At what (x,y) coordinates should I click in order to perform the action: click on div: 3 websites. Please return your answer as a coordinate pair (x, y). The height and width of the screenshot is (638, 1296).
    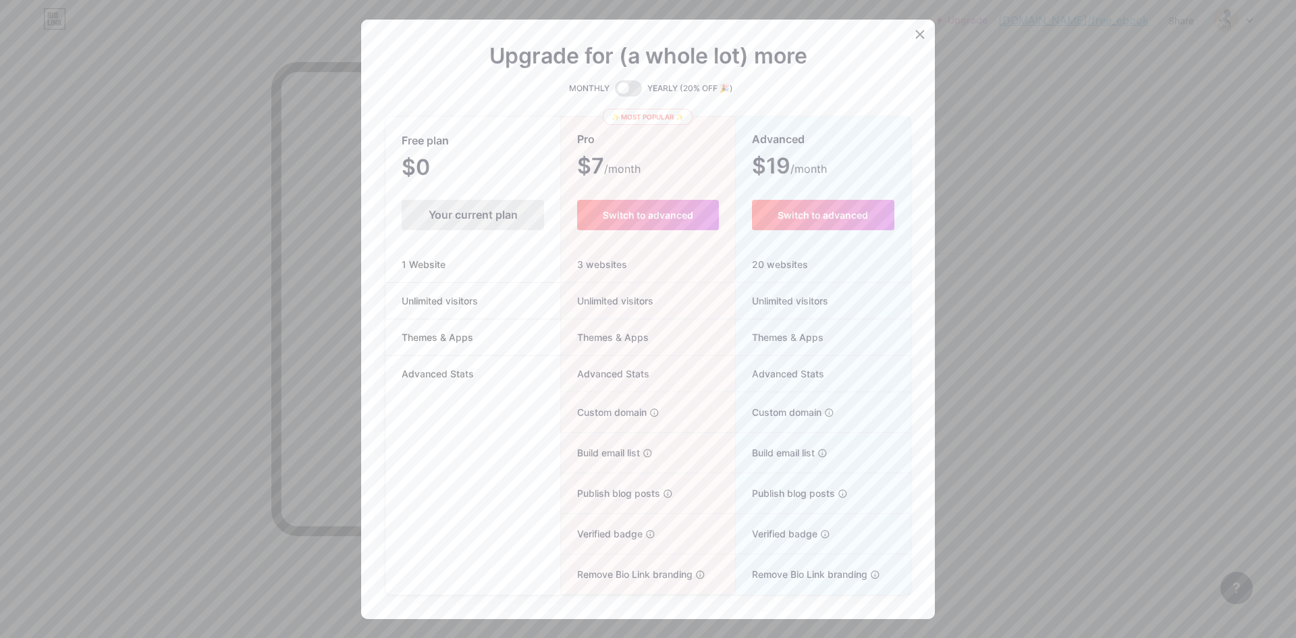
    Looking at the image, I should click on (647, 265).